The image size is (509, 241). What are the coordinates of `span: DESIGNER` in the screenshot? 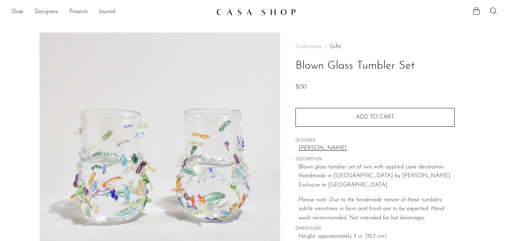 It's located at (375, 141).